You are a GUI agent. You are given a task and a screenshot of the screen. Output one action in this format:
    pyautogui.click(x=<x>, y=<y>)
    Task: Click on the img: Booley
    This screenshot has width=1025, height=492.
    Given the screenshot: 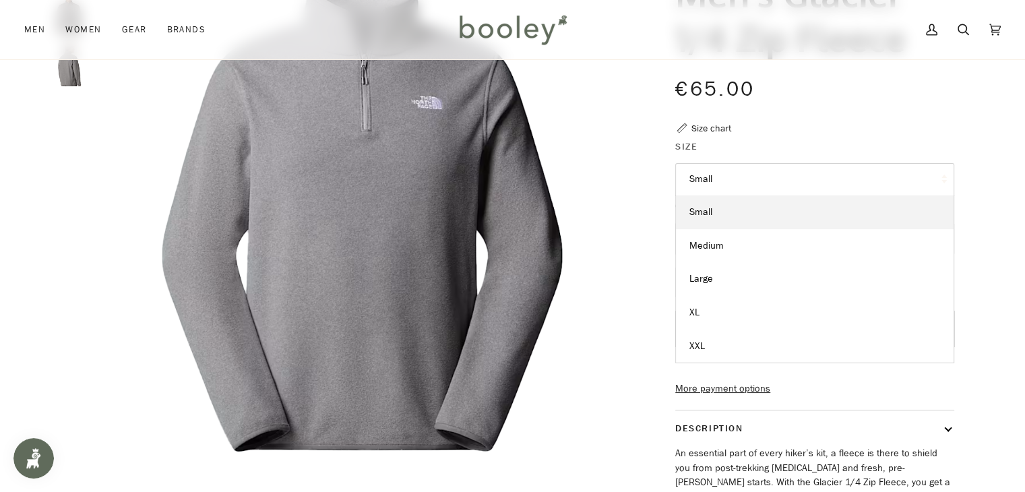 What is the action you would take?
    pyautogui.click(x=512, y=30)
    